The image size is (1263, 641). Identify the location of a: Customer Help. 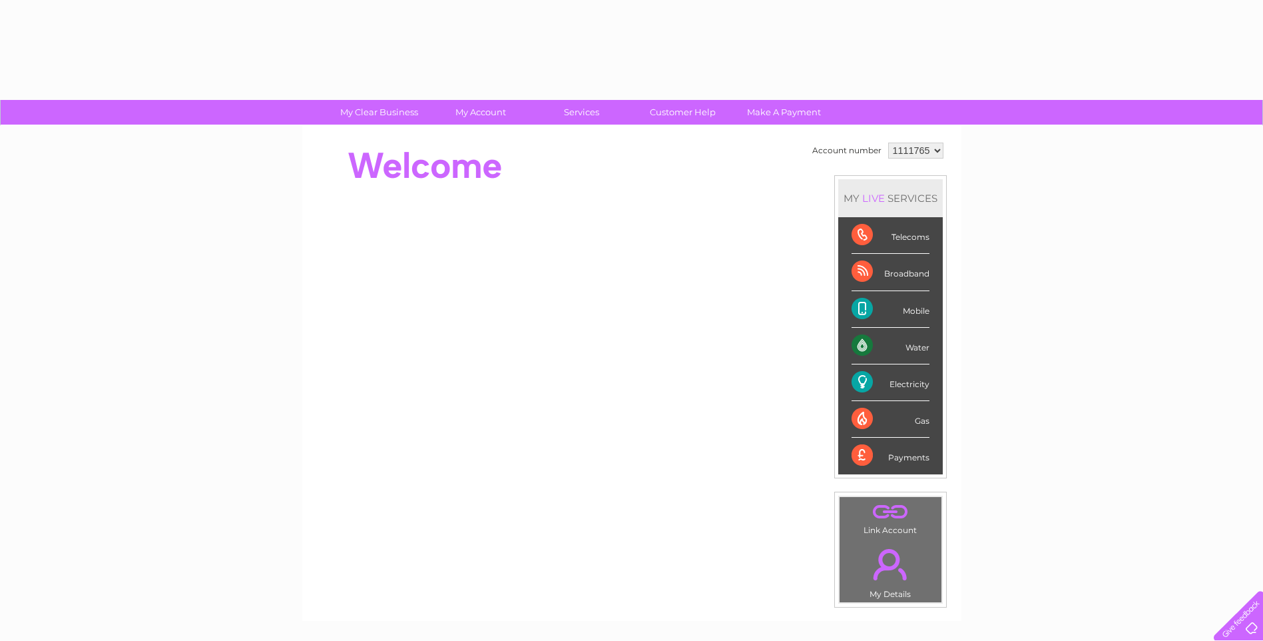
(683, 112).